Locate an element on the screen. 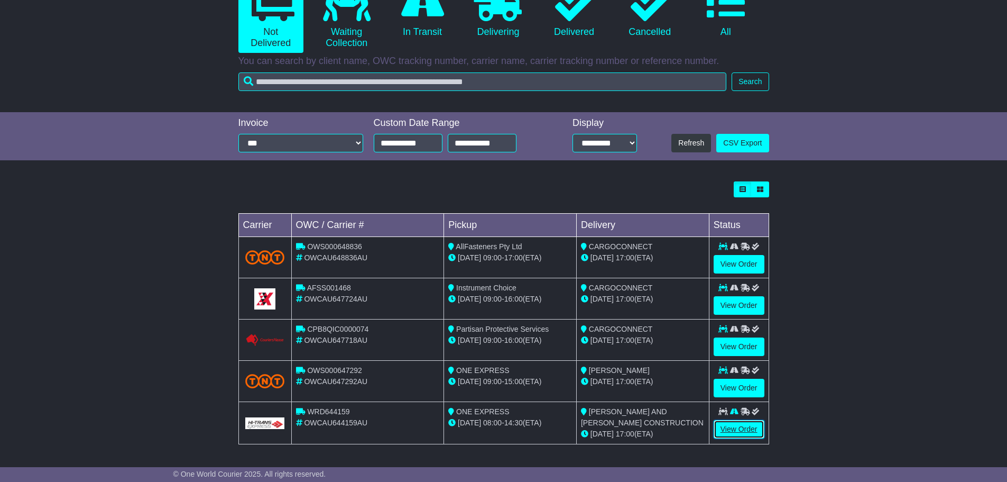 The height and width of the screenshot is (482, 1007). button: Refresh is located at coordinates (691, 143).